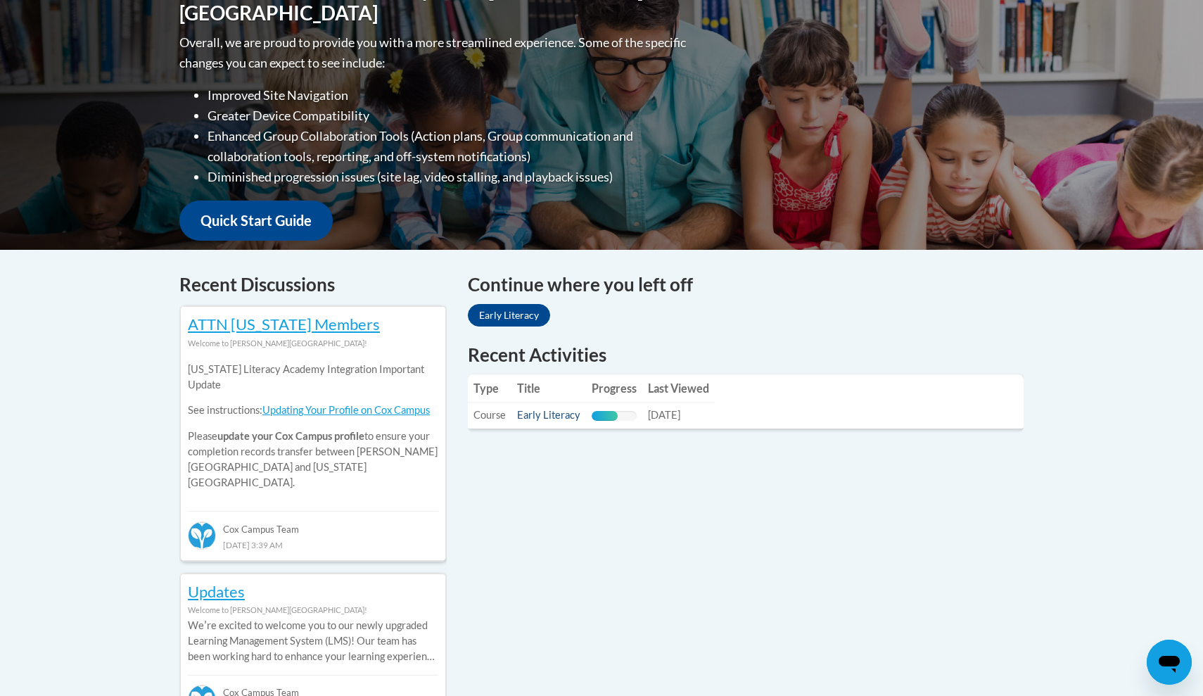 This screenshot has width=1203, height=696. Describe the element at coordinates (746, 284) in the screenshot. I see `h4: Continue where you left off` at that location.